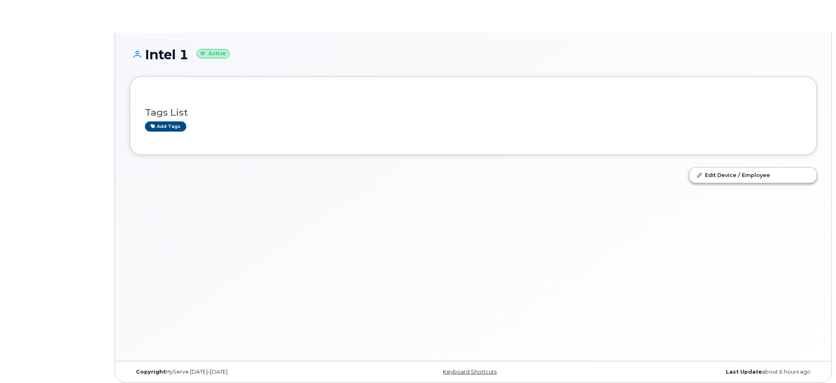 The height and width of the screenshot is (383, 836). What do you see at coordinates (753, 175) in the screenshot?
I see `a: Edit Device / Employee` at bounding box center [753, 175].